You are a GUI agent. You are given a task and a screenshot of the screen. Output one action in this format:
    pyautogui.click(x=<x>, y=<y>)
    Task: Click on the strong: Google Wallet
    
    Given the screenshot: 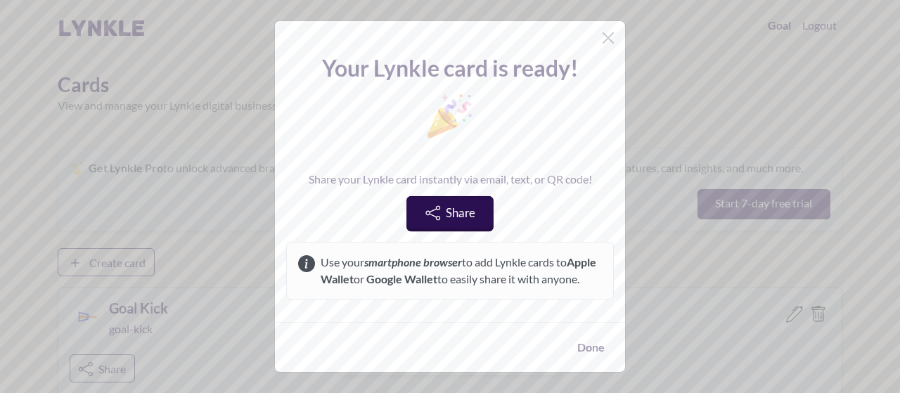 What is the action you would take?
    pyautogui.click(x=401, y=278)
    